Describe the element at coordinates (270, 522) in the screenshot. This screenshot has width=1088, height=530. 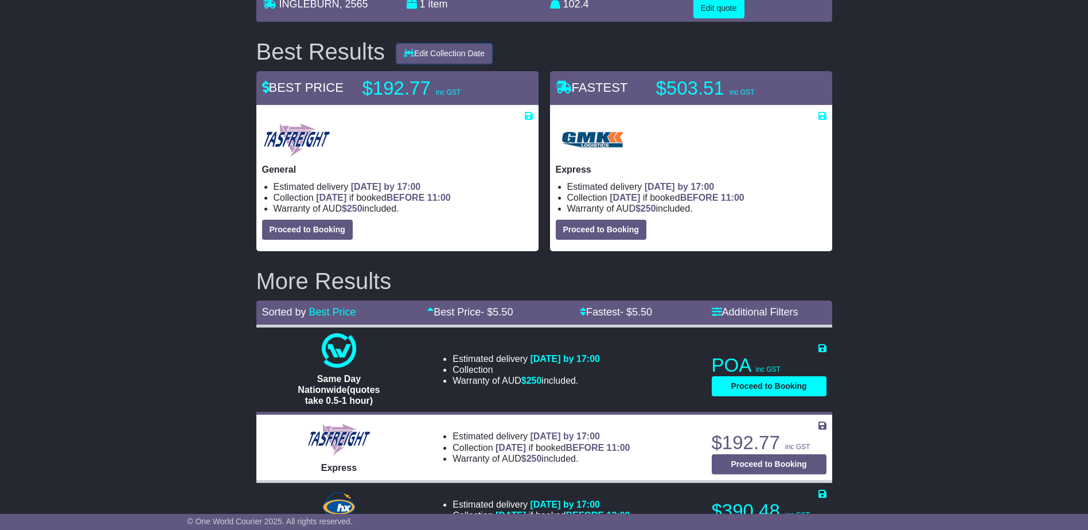
I see `span: © One World Courier 2025. All rights reserved.` at that location.